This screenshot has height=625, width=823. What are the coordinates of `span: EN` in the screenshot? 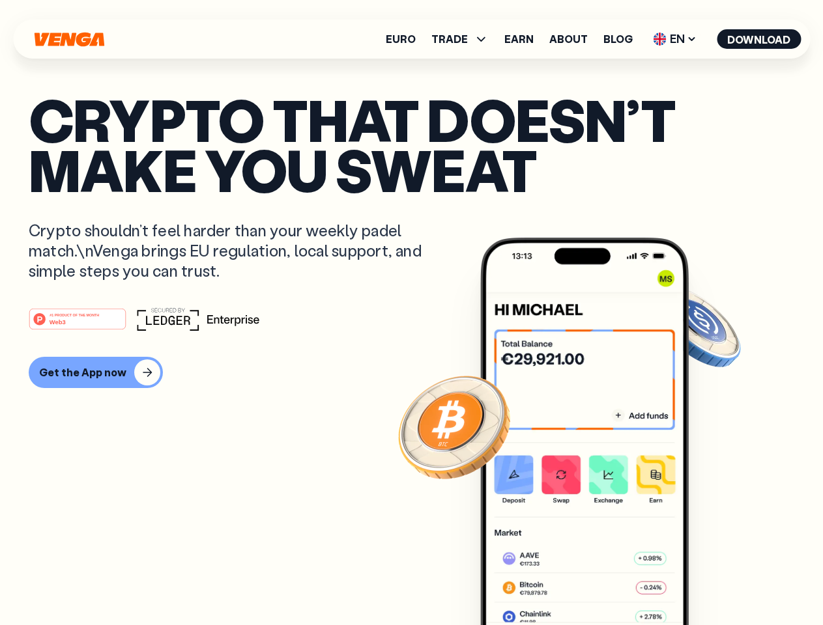 It's located at (674, 39).